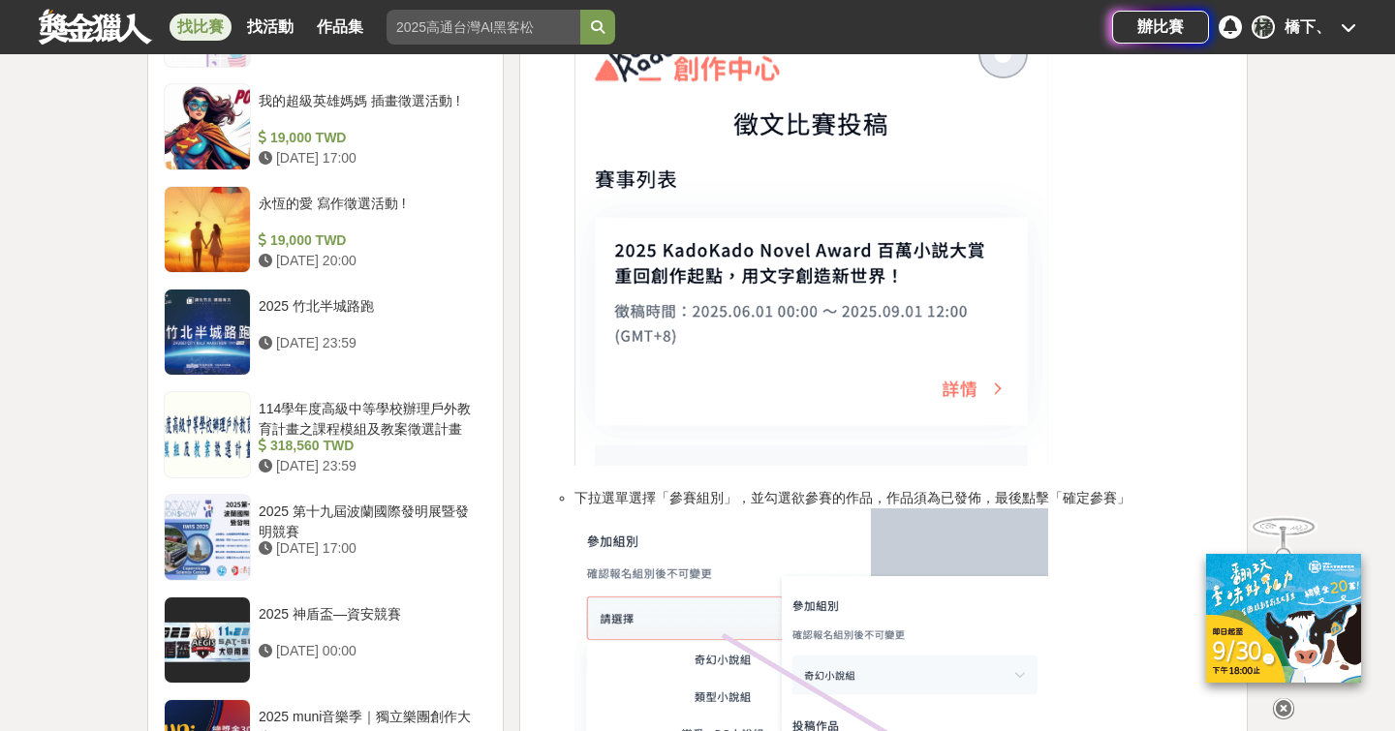 Image resolution: width=1395 pixels, height=731 pixels. I want to click on div: 辦比賽, so click(1160, 27).